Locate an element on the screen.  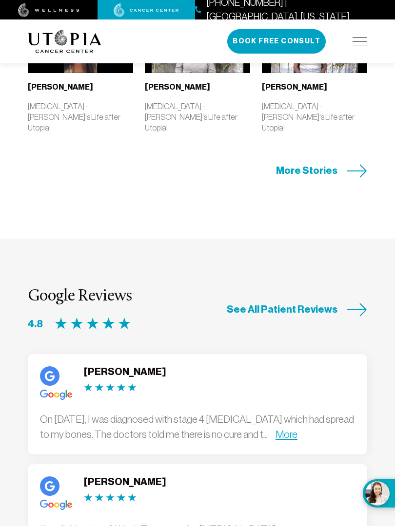
img: logo is located at coordinates (64, 41).